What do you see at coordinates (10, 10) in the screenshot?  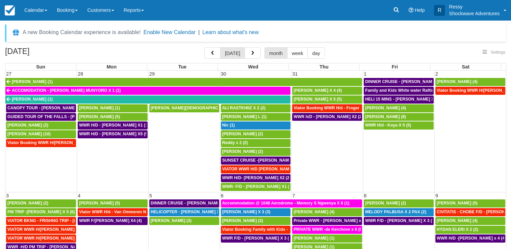 I see `img: checkfront-main-nav-mini-logo.png` at bounding box center [10, 10].